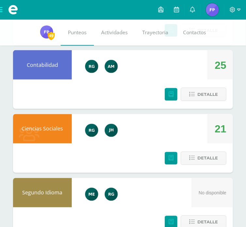 The image size is (246, 227). Describe the element at coordinates (212, 193) in the screenshot. I see `span: No disponible` at that location.